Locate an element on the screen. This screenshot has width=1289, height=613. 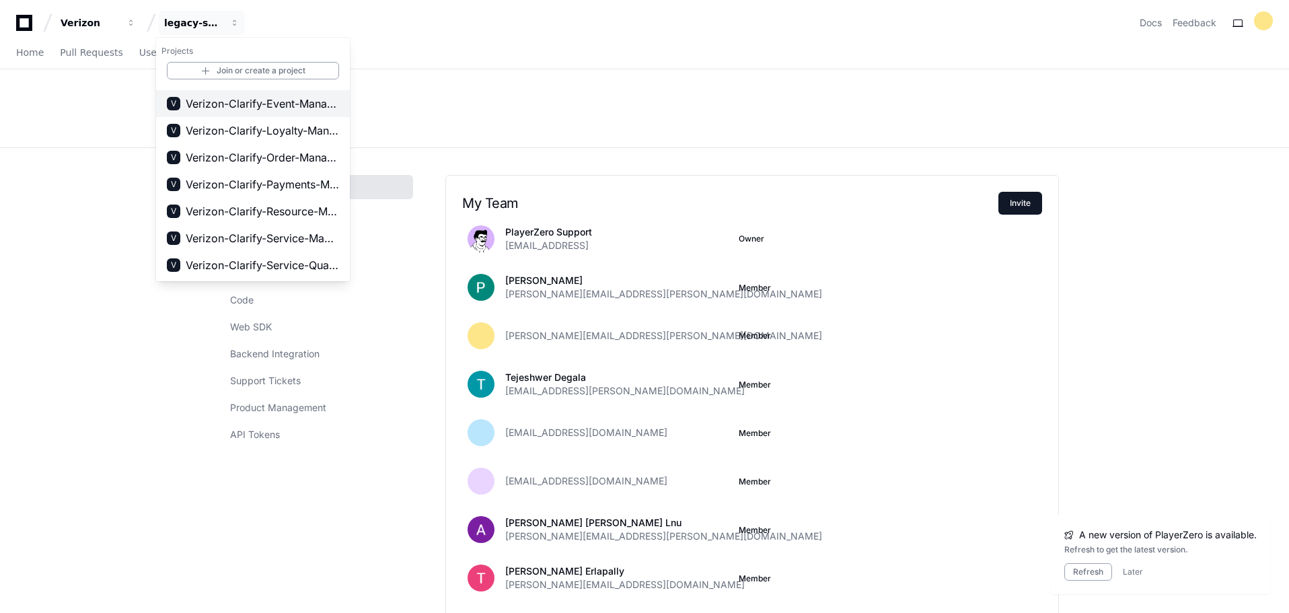
span: API Tokens is located at coordinates (255, 435).